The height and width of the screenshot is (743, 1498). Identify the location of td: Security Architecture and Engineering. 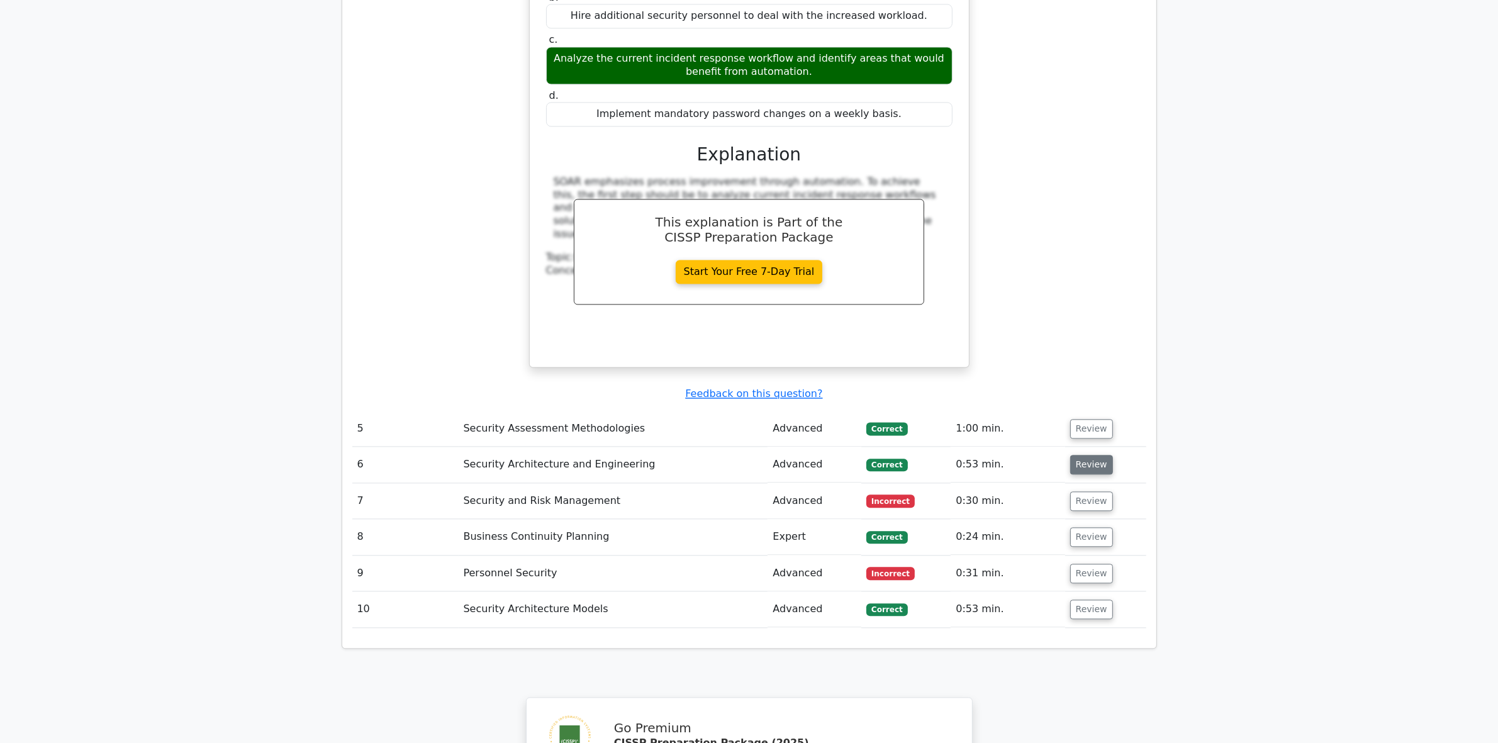
(613, 464).